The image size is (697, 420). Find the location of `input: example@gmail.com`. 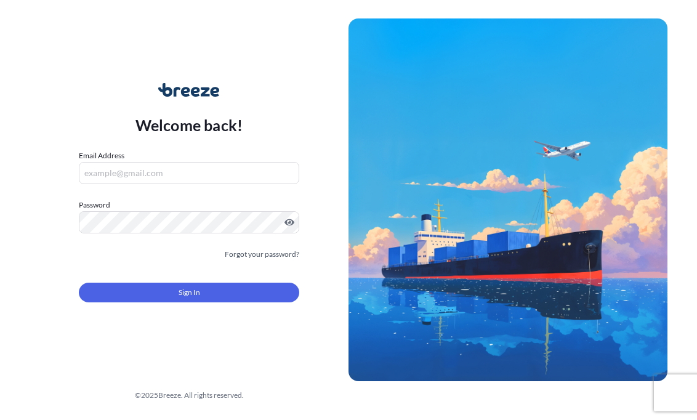

input: example@gmail.com is located at coordinates (189, 173).